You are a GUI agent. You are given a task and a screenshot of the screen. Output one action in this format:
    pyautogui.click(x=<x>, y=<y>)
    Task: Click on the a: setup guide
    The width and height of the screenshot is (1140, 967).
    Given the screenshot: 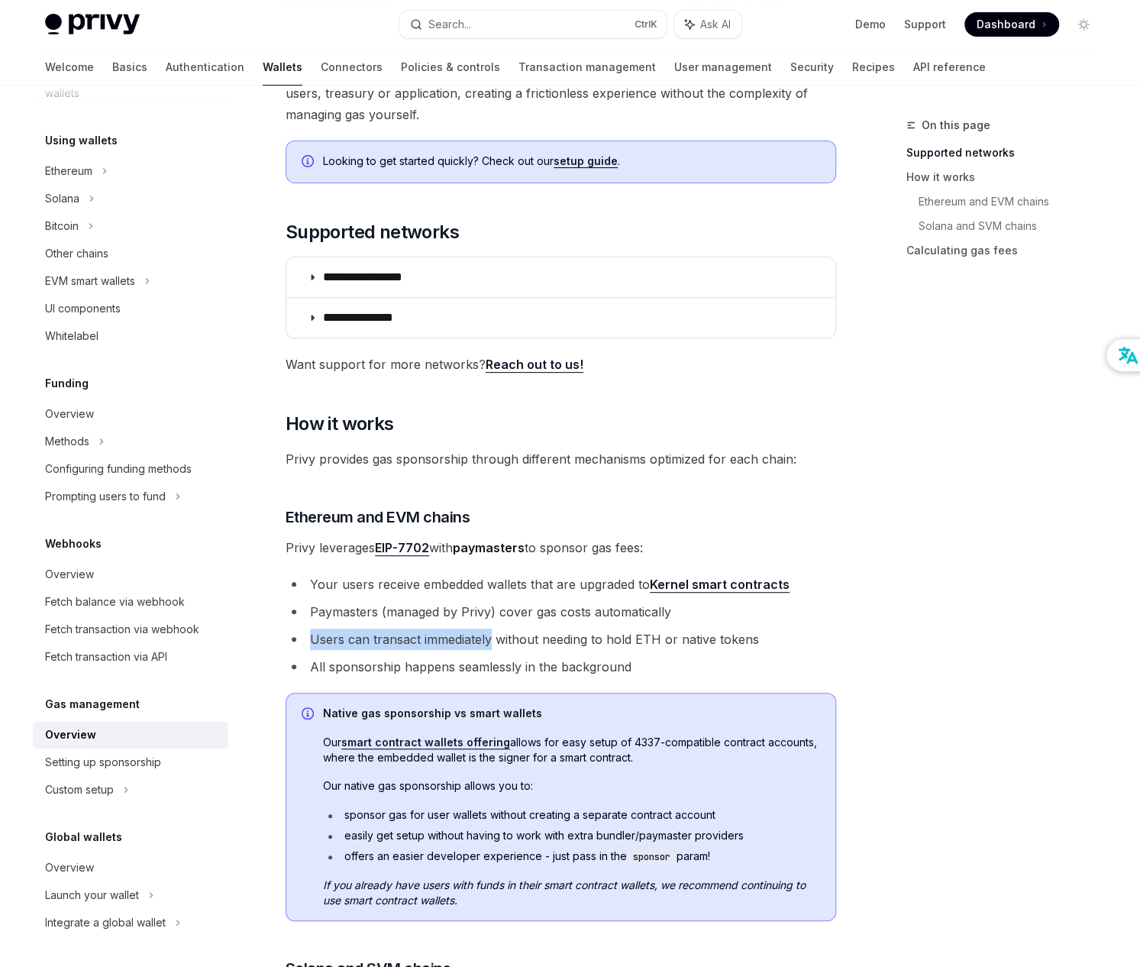 What is the action you would take?
    pyautogui.click(x=586, y=161)
    